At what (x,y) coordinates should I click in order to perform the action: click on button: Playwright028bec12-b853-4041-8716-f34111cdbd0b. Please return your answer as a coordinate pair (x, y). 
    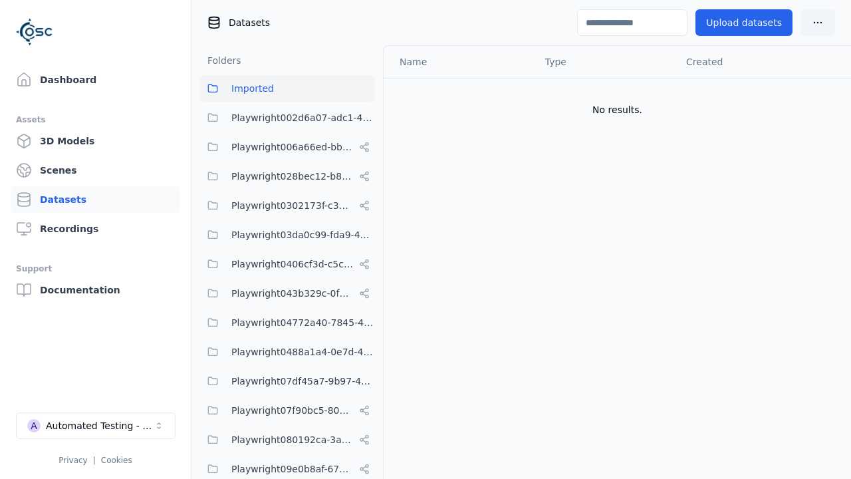
    Looking at the image, I should click on (287, 176).